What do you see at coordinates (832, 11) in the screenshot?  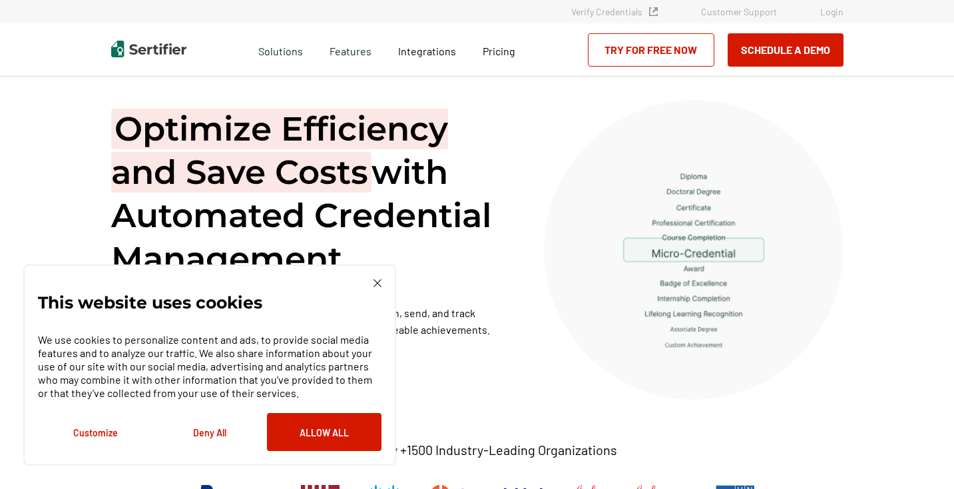 I see `a: Login` at bounding box center [832, 11].